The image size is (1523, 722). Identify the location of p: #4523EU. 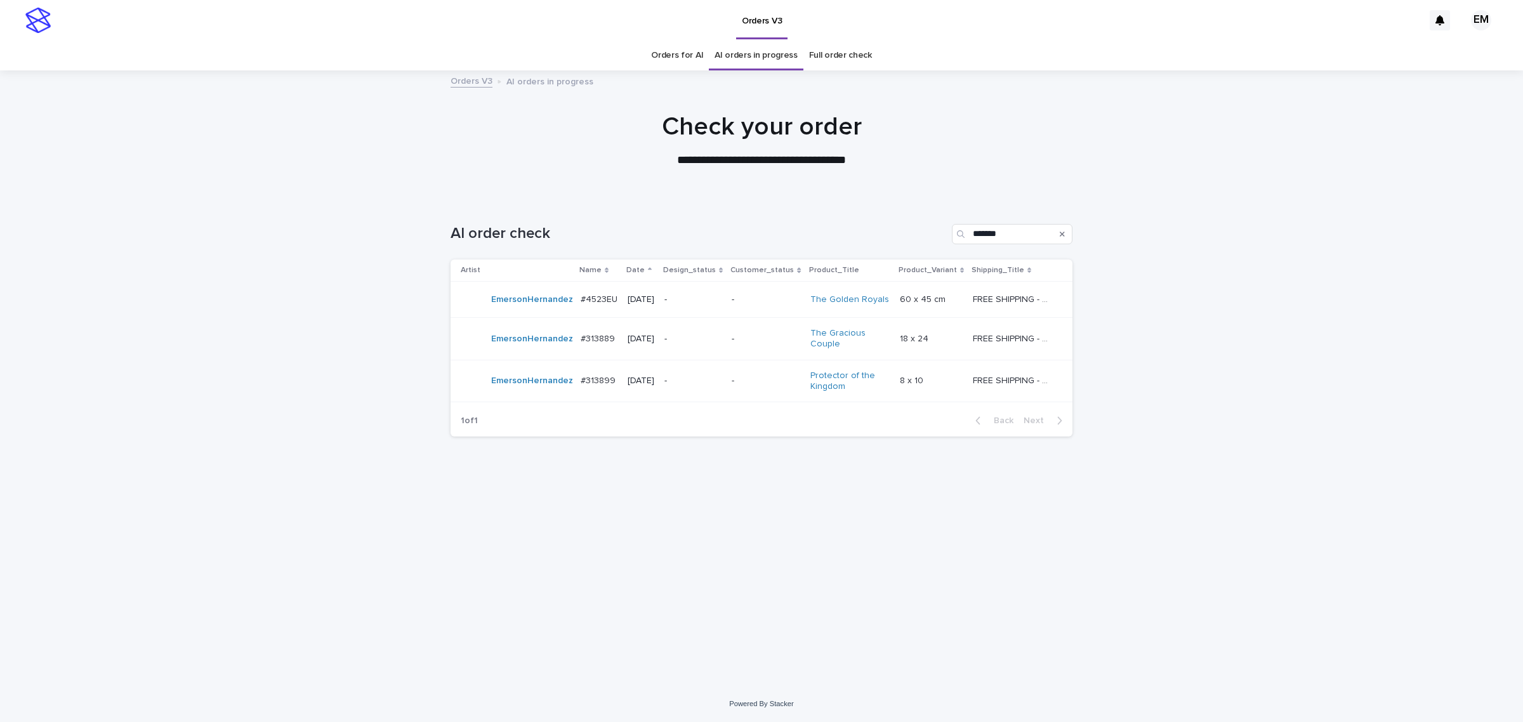
(600, 298).